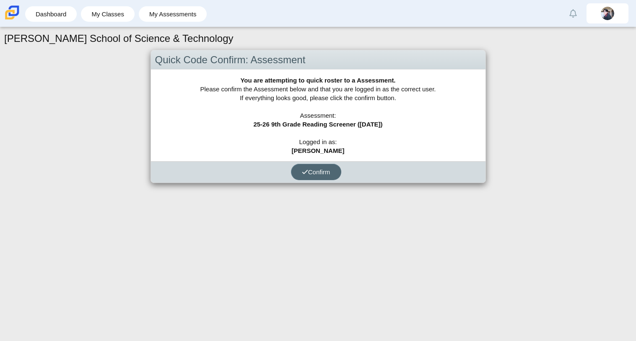 This screenshot has height=341, width=636. Describe the element at coordinates (51, 14) in the screenshot. I see `a: Dashboard` at that location.